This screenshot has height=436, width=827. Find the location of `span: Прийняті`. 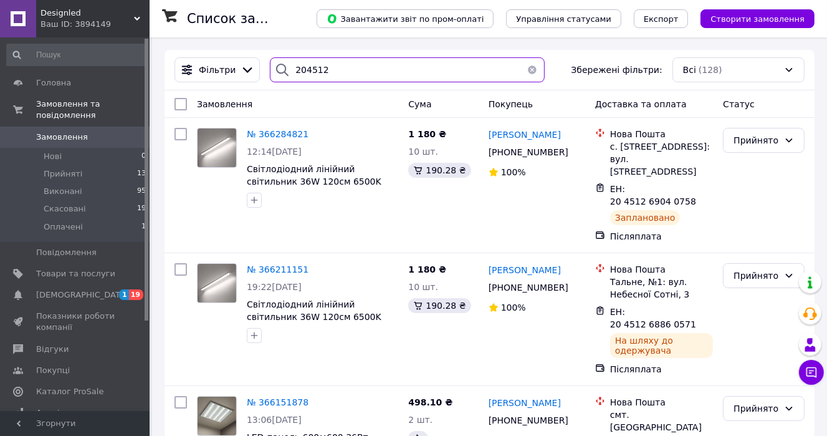

span: Прийняті is located at coordinates (63, 174).